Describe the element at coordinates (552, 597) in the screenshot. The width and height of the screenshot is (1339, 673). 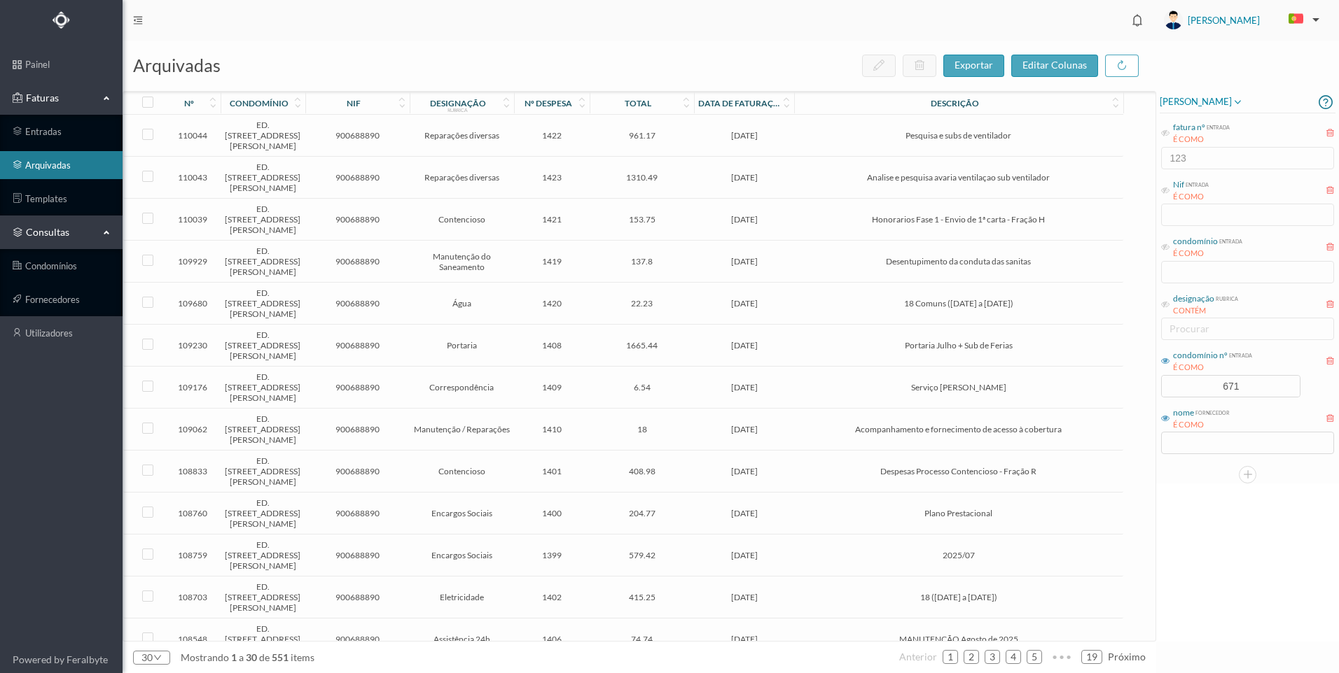
I see `span: 1402` at that location.